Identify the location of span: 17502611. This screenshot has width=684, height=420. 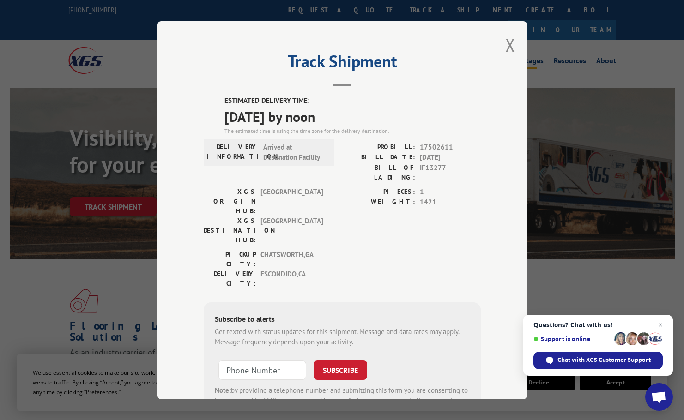
(450, 147).